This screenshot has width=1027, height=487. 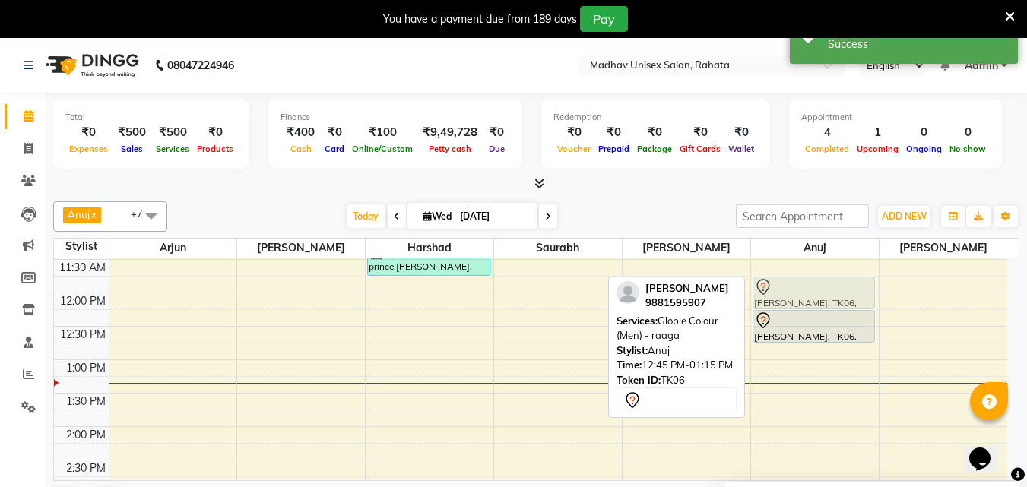 What do you see at coordinates (496, 149) in the screenshot?
I see `span: Due` at bounding box center [496, 149].